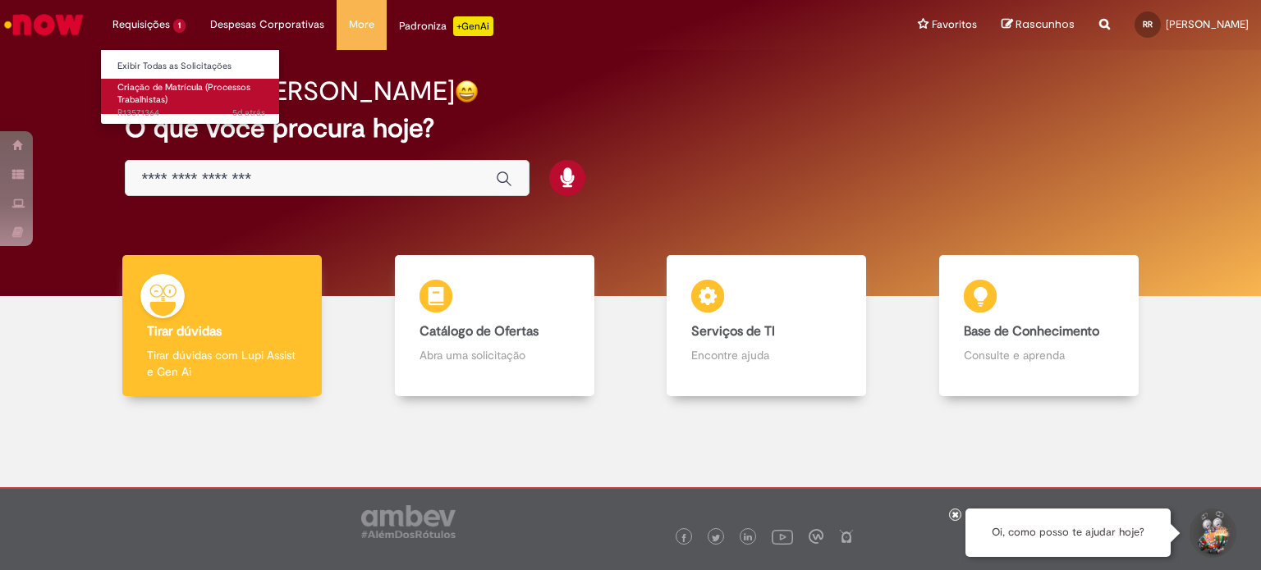 The width and height of the screenshot is (1261, 570). Describe the element at coordinates (141, 25) in the screenshot. I see `span: Requisições` at that location.